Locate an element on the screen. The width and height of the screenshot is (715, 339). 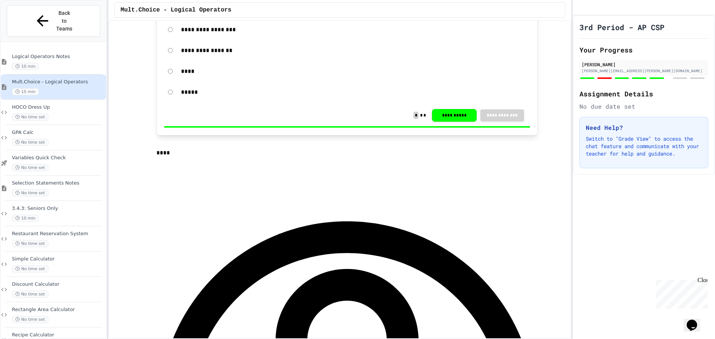
span: 3.4.3: Seniors Only is located at coordinates (58, 209).